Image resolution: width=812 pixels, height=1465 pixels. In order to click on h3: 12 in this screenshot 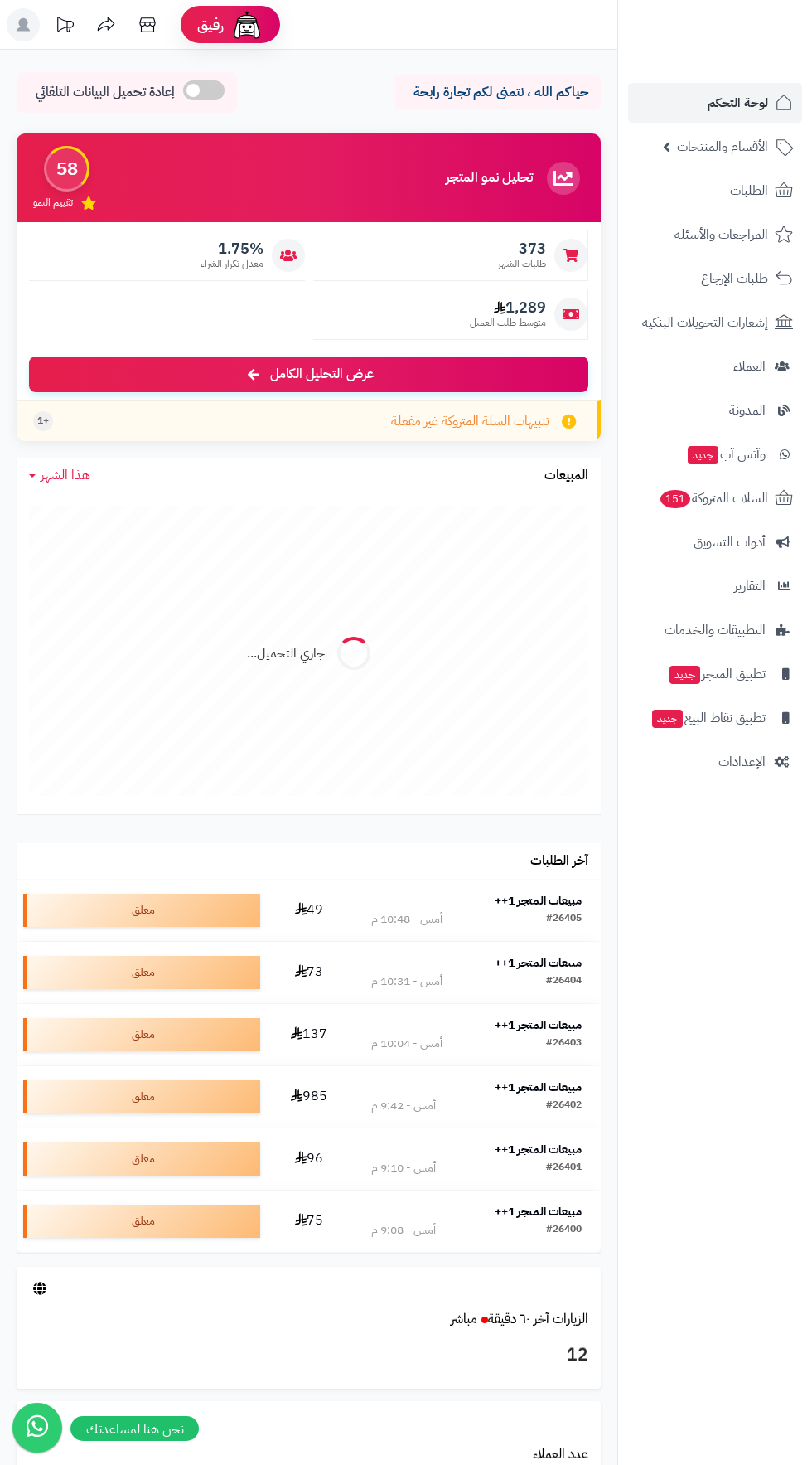, I will do `click(308, 1355)`.